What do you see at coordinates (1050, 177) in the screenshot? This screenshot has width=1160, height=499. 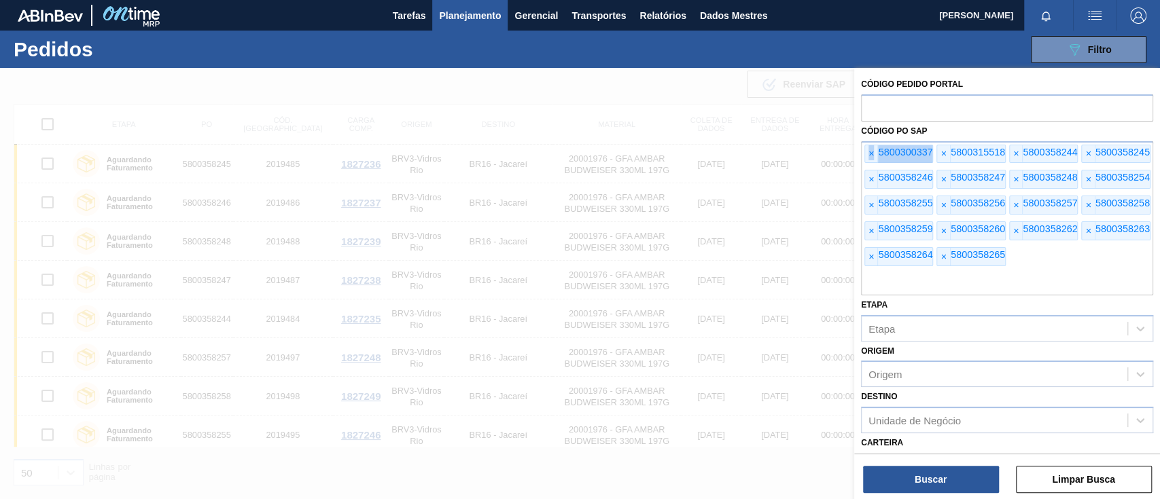 I see `font: 5800358248` at bounding box center [1050, 177].